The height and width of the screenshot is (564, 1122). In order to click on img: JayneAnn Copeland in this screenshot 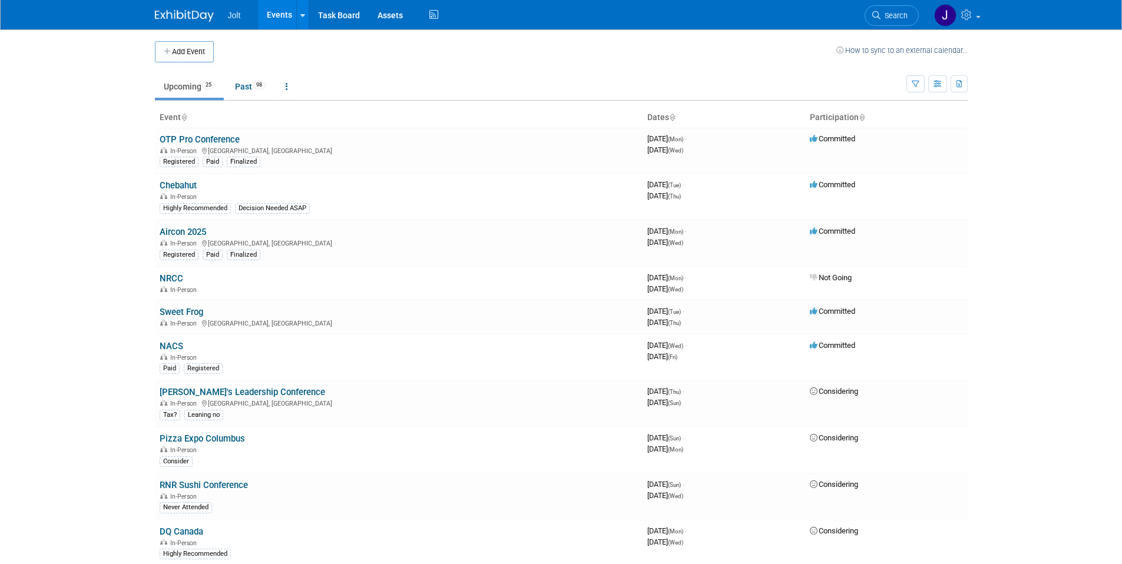, I will do `click(945, 15)`.